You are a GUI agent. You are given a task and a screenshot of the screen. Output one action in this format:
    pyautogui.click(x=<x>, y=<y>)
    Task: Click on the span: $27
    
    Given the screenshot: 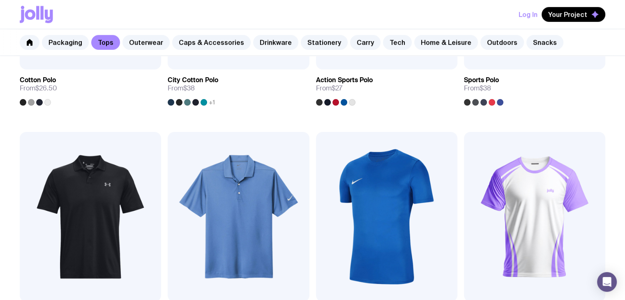 What is the action you would take?
    pyautogui.click(x=337, y=88)
    